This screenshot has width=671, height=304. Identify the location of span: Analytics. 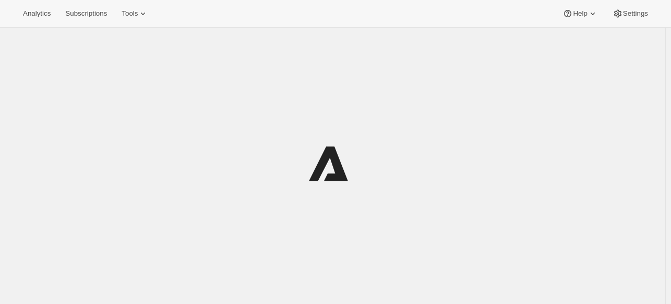
(37, 14).